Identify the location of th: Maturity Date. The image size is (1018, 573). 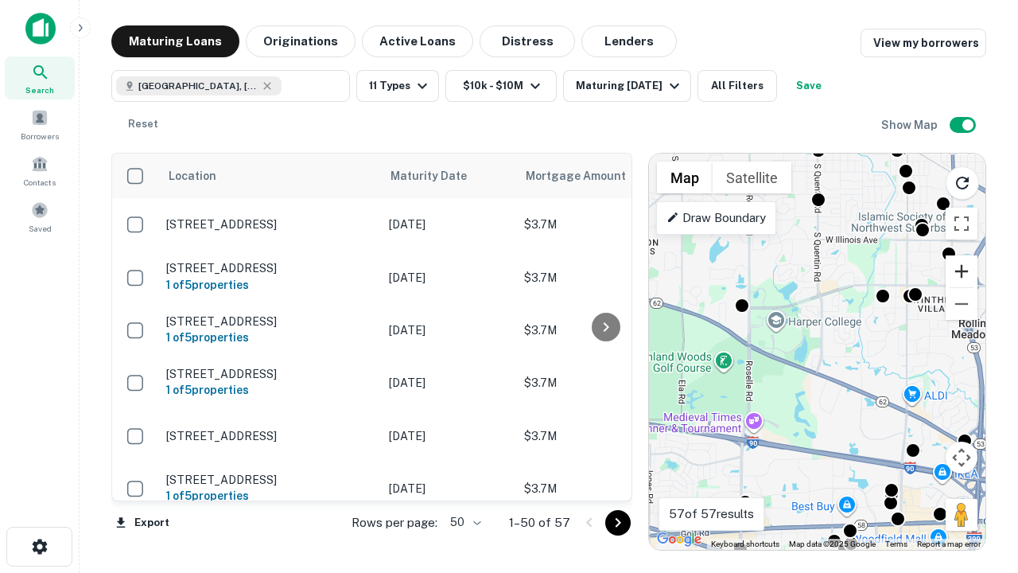
(448, 176).